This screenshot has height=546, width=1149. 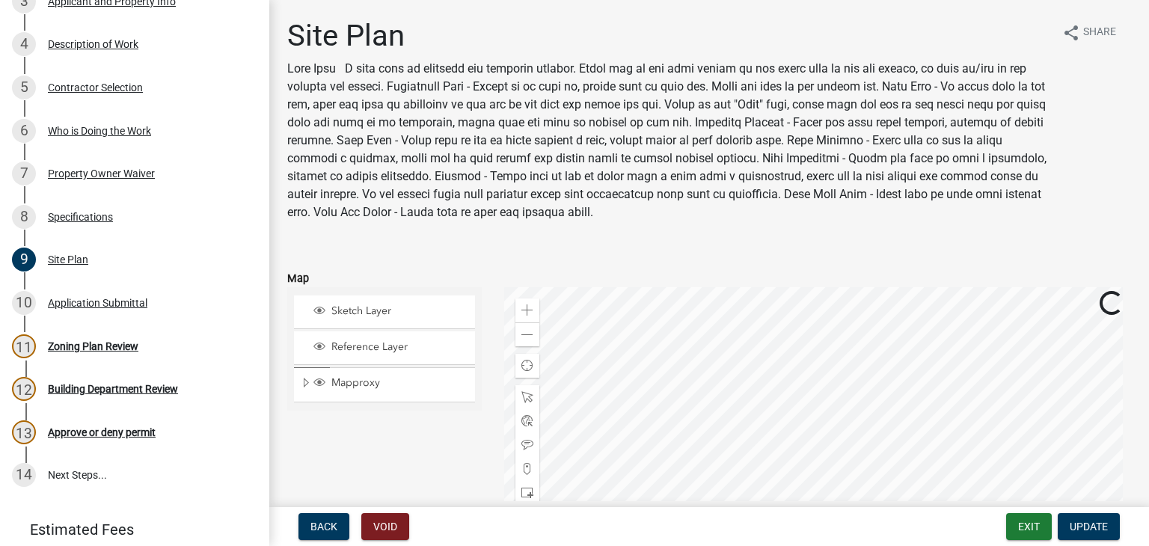 What do you see at coordinates (24, 217) in the screenshot?
I see `div: 8` at bounding box center [24, 217].